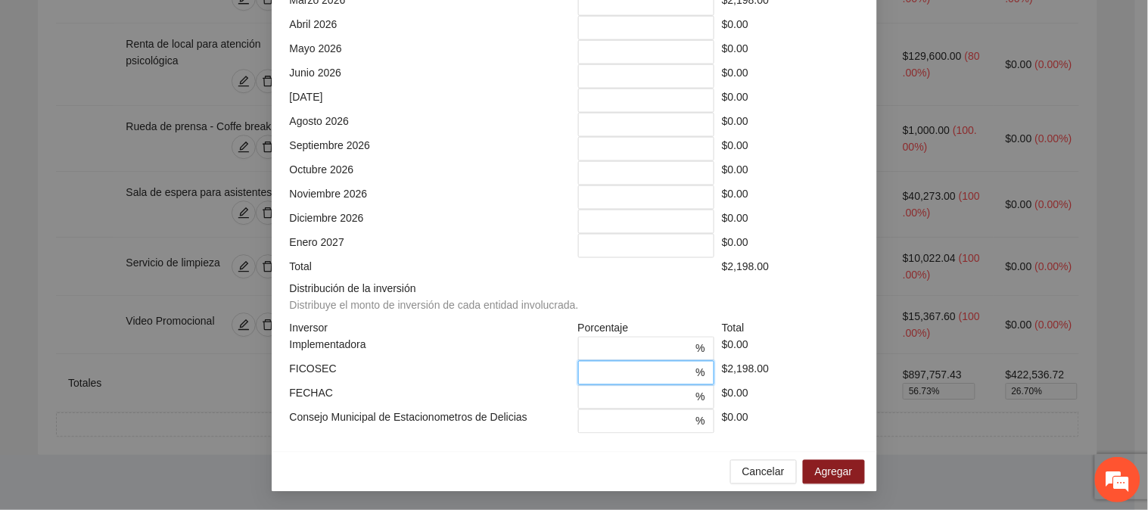 Image resolution: width=1148 pixels, height=510 pixels. I want to click on span: claro que si, estamos en contacto, so click(117, 325).